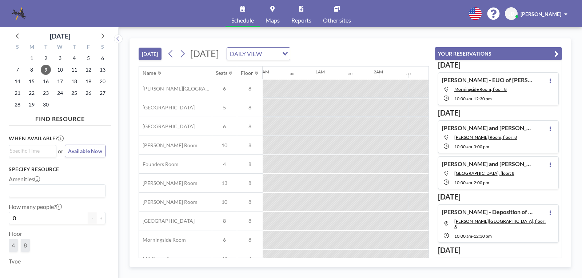 The width and height of the screenshot is (582, 278). I want to click on span: Wednesday, September 3, 2025, so click(60, 58).